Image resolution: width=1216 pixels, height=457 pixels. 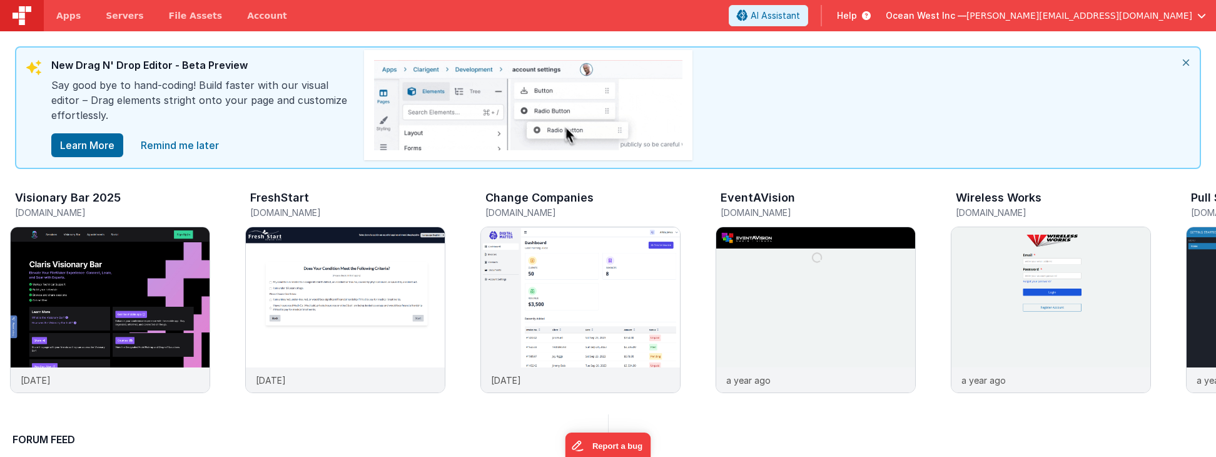 What do you see at coordinates (1186, 63) in the screenshot?
I see `i: close` at bounding box center [1186, 63].